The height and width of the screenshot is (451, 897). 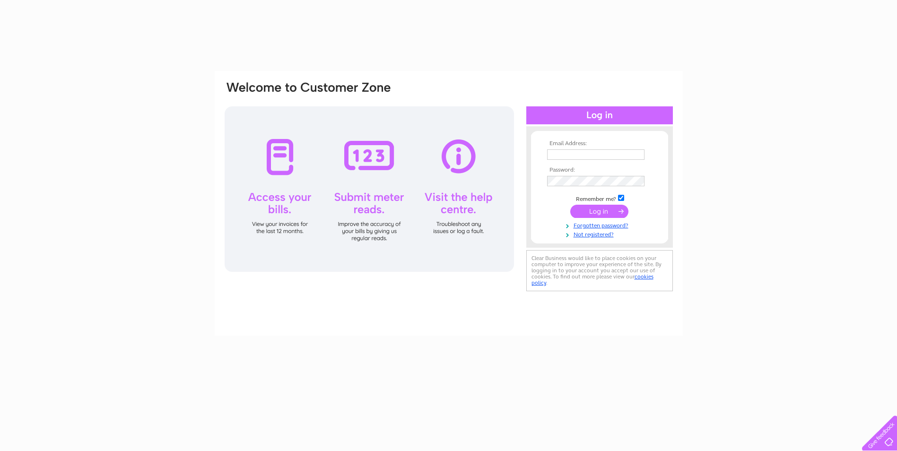 What do you see at coordinates (601, 225) in the screenshot?
I see `a: Forgotten password?` at bounding box center [601, 225].